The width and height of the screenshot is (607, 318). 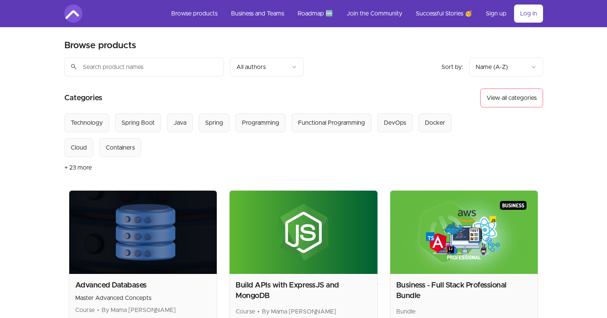 I want to click on input: Search product names, so click(x=144, y=67).